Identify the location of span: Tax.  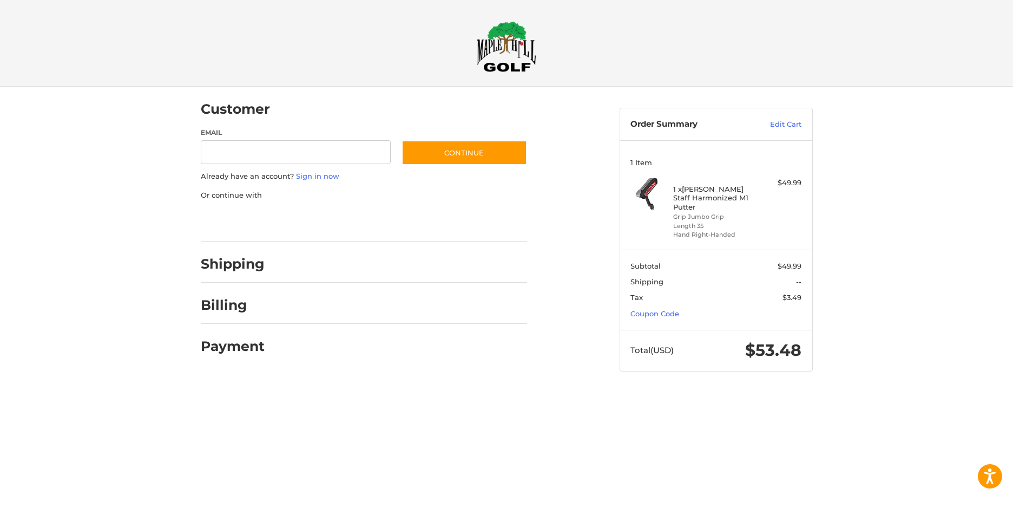
(637, 297).